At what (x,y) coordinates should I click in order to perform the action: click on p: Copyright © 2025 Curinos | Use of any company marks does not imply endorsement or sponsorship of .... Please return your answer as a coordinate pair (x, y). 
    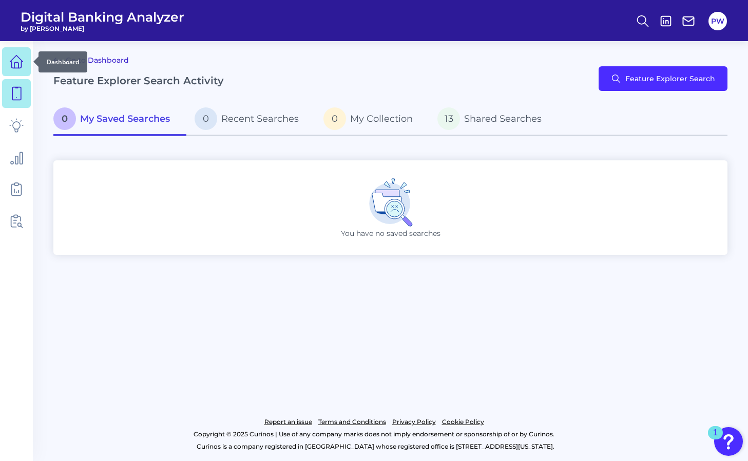
    Looking at the image, I should click on (374, 434).